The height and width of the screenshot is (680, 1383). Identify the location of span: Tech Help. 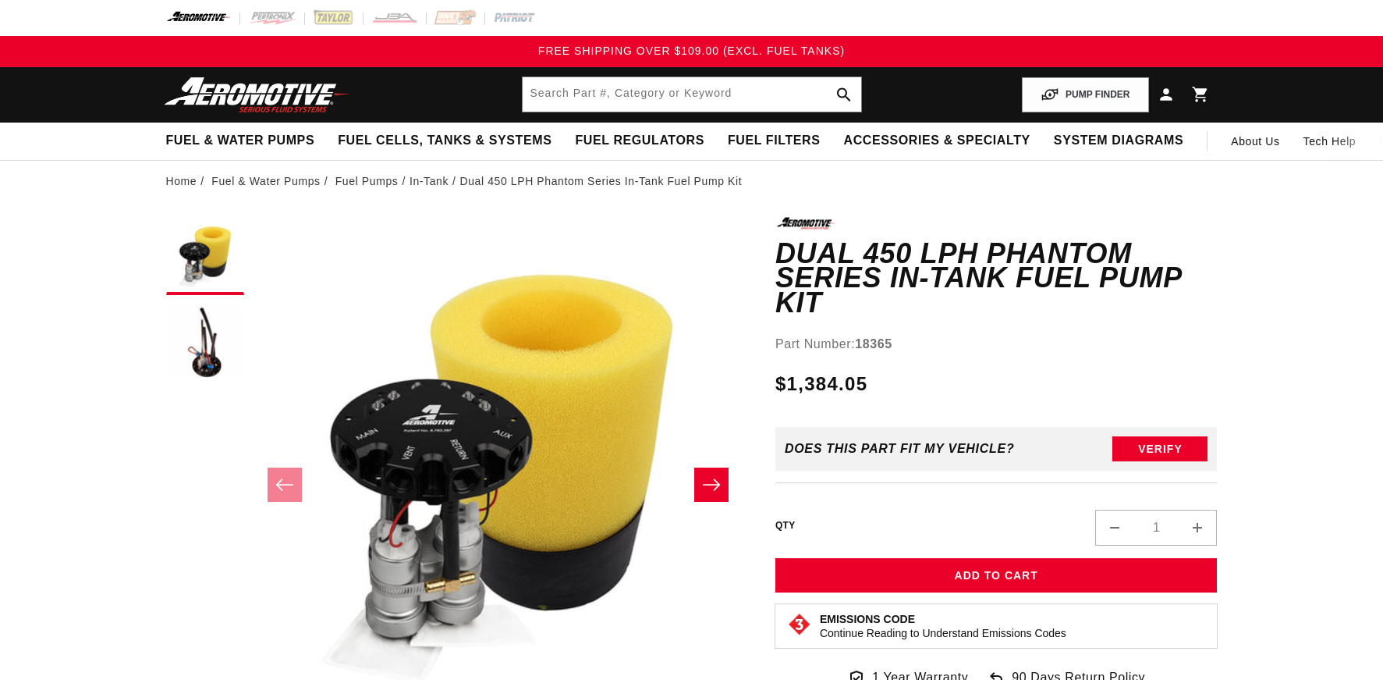
(1330, 141).